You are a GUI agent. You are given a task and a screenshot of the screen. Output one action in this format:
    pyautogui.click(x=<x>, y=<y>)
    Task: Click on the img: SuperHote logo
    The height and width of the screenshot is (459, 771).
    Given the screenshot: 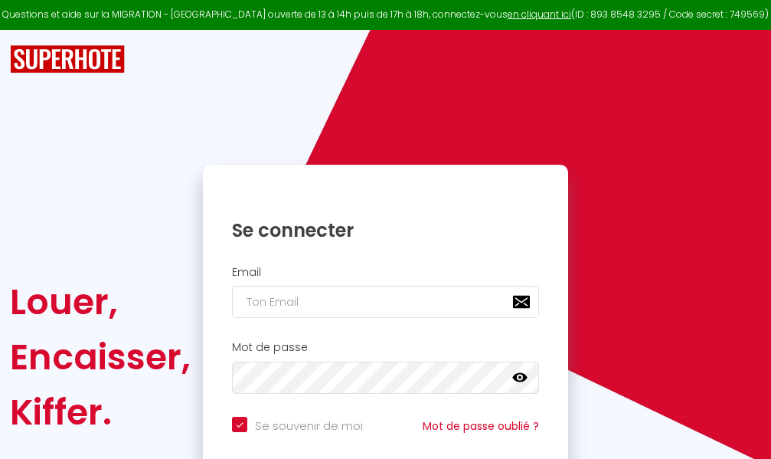 What is the action you would take?
    pyautogui.click(x=67, y=59)
    